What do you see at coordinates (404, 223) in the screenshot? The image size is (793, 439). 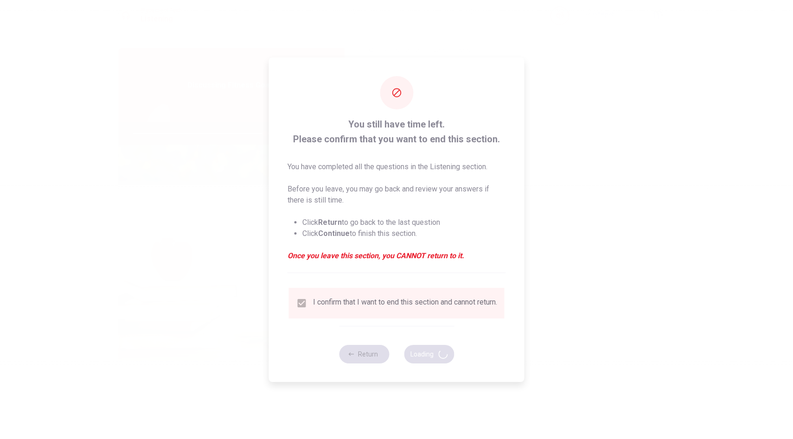 I see `li: Click to go back to the last question` at bounding box center [404, 223].